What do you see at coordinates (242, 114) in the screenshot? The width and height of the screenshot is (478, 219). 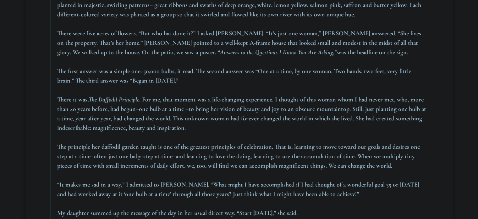 I see `p: The Daffodil Principle` at bounding box center [242, 114].